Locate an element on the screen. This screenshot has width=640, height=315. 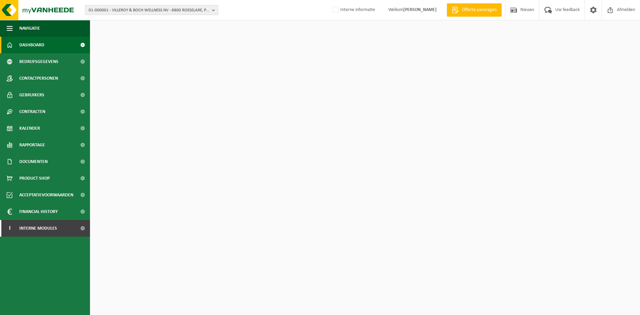
span: Product Shop is located at coordinates (34, 178).